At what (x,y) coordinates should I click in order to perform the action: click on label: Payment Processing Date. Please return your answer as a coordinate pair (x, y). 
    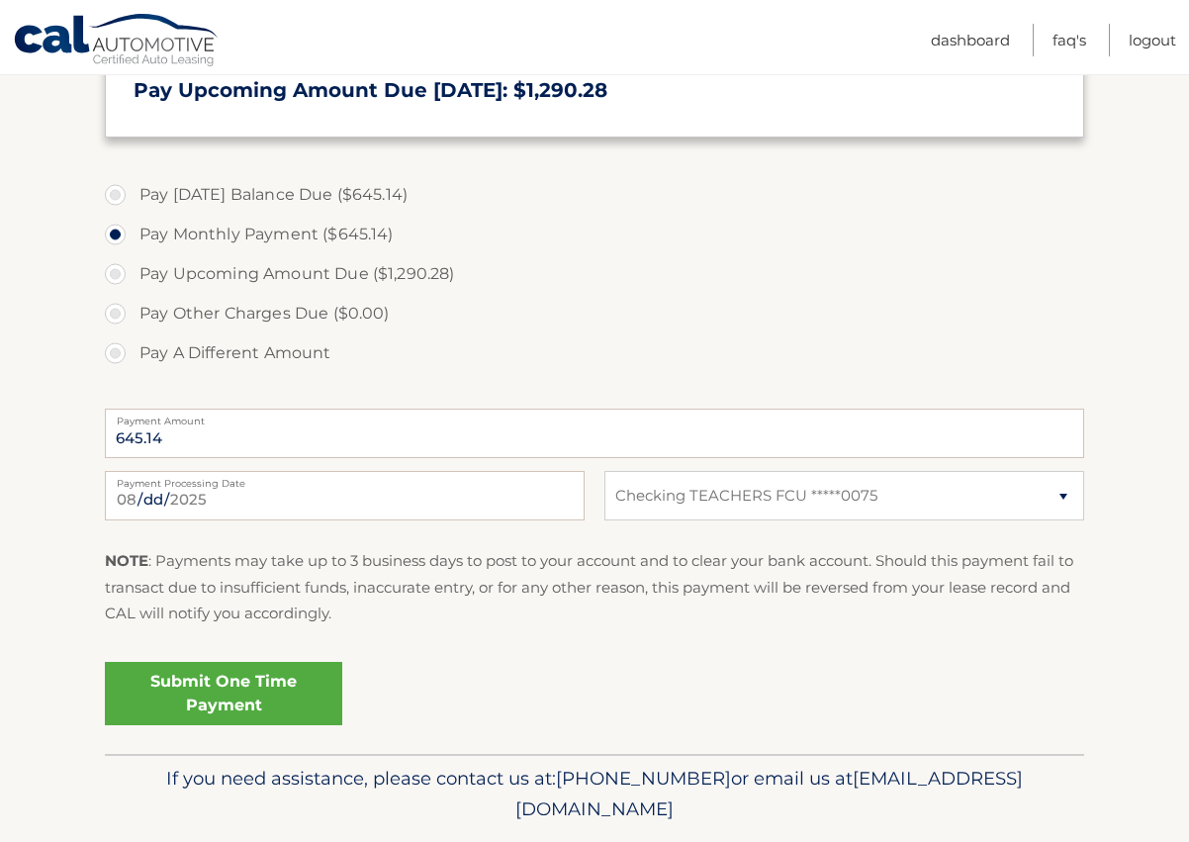
    Looking at the image, I should click on (344, 479).